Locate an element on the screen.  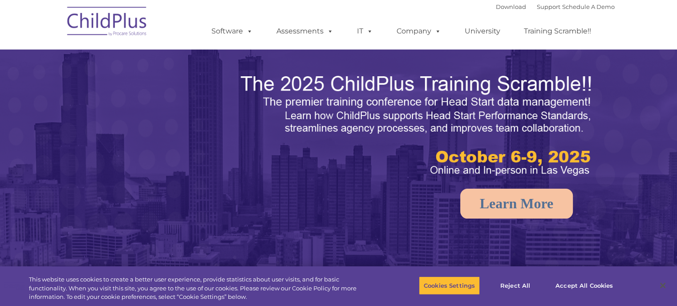
a: Assessments is located at coordinates (305, 31).